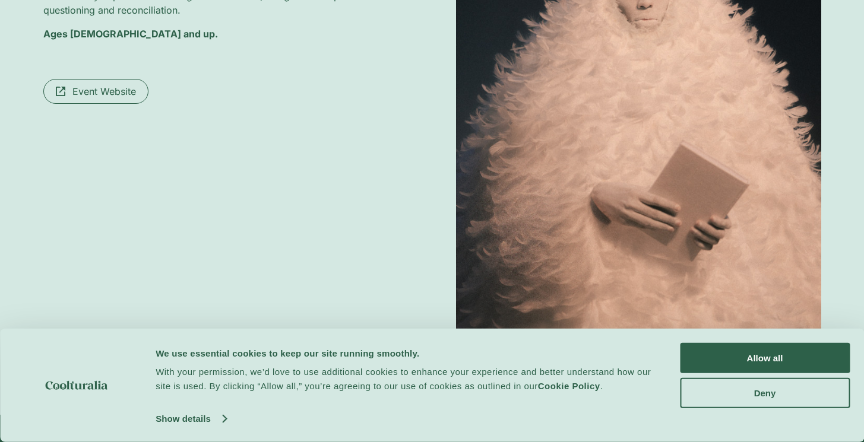  Describe the element at coordinates (569, 386) in the screenshot. I see `span: Cookie Policy` at that location.